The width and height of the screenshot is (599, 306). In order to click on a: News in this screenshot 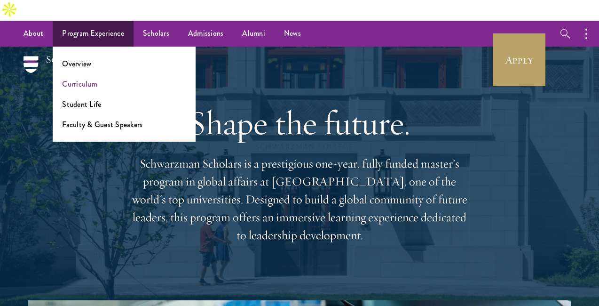, I will do `click(292, 33)`.